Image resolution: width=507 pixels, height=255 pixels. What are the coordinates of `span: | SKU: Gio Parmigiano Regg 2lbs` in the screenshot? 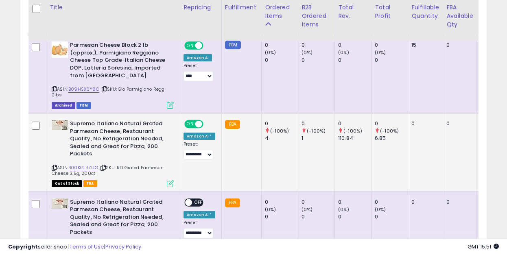 It's located at (108, 92).